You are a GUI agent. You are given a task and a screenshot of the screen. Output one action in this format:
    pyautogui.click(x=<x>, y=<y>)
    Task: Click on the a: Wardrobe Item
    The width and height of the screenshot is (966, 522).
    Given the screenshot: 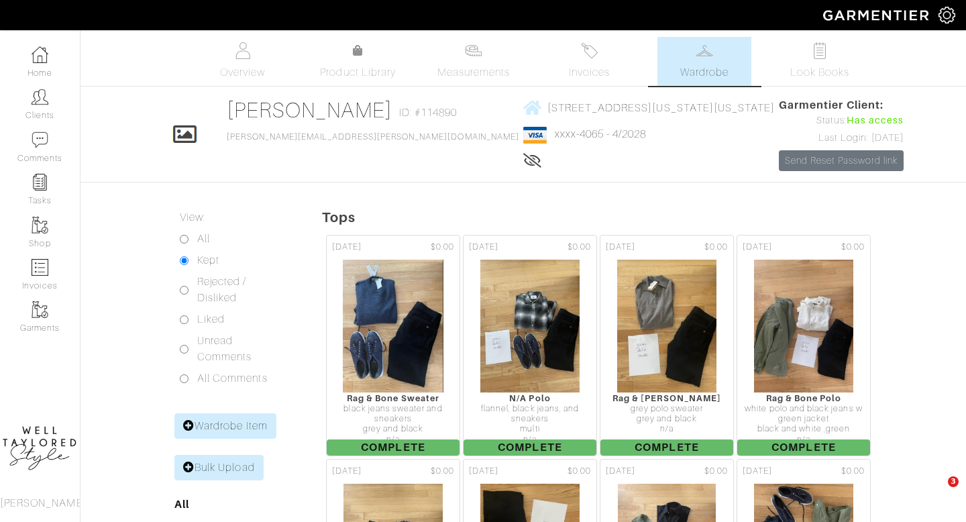 What is the action you would take?
    pyautogui.click(x=225, y=426)
    